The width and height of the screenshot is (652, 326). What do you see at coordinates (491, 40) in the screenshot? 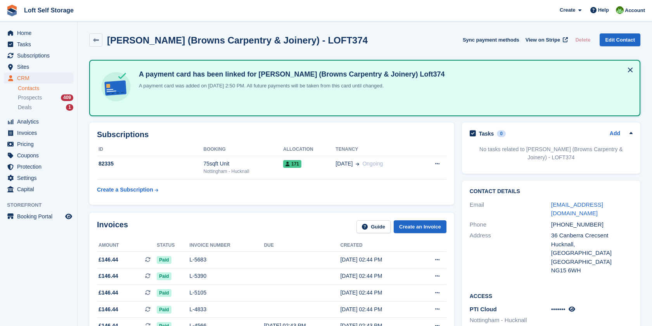
I see `button: Sync payment methods` at bounding box center [491, 40].